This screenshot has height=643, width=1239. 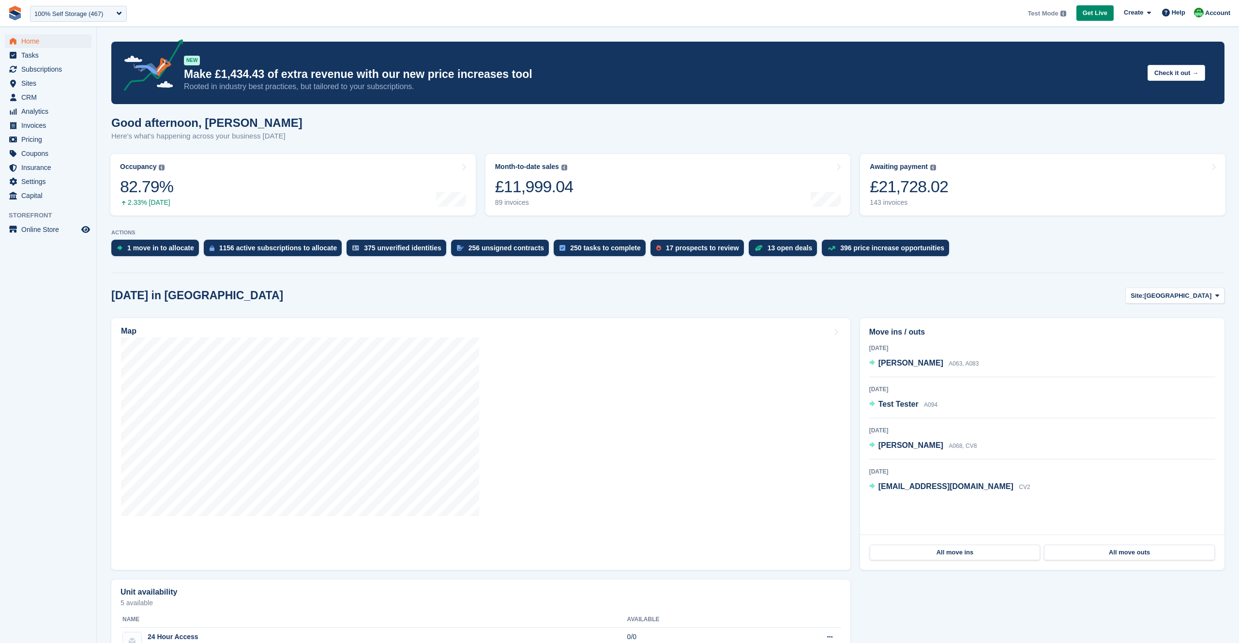 What do you see at coordinates (356, 248) in the screenshot?
I see `img: verify_identity-adf6edd0f0f0b5bbfe63781bf79b02c33cf7c696d77639b501bdc392416b5a36.svg` at bounding box center [356, 248].